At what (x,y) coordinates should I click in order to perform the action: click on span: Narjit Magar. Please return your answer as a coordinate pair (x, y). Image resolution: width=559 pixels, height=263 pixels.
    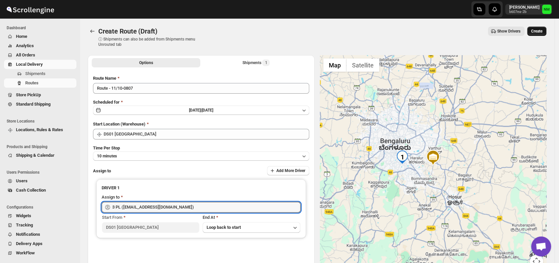
    Looking at the image, I should click on (547, 9).